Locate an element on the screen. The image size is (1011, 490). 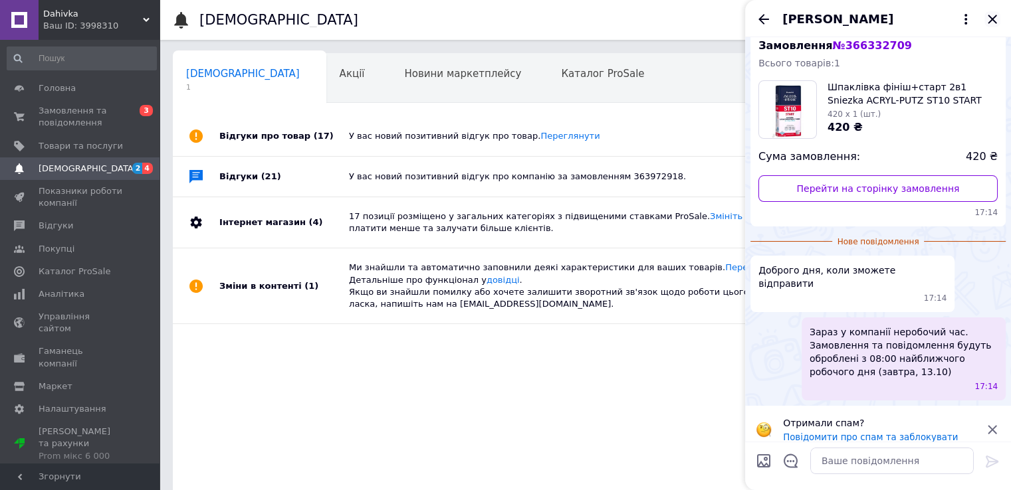
div: Відгуки про товар is located at coordinates (284, 136).